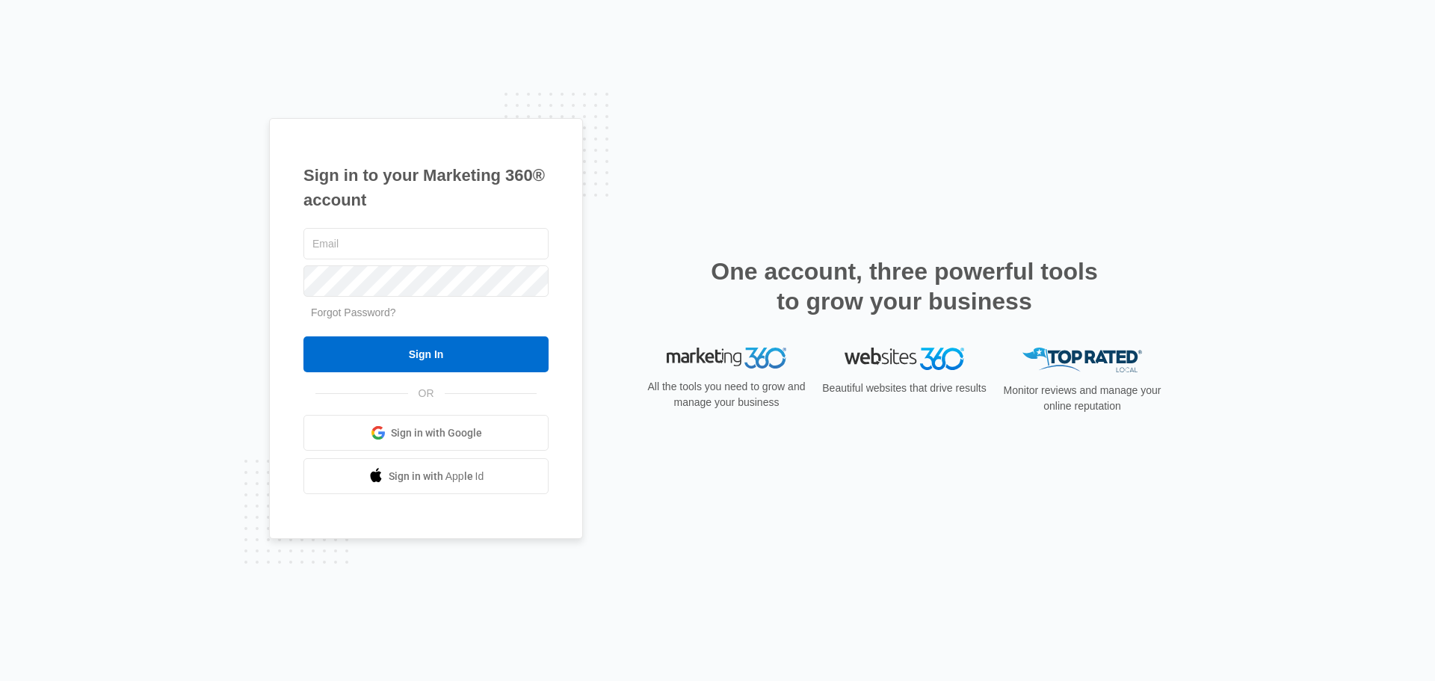  Describe the element at coordinates (904, 286) in the screenshot. I see `h2: One account, three powerful tools to grow your business` at that location.